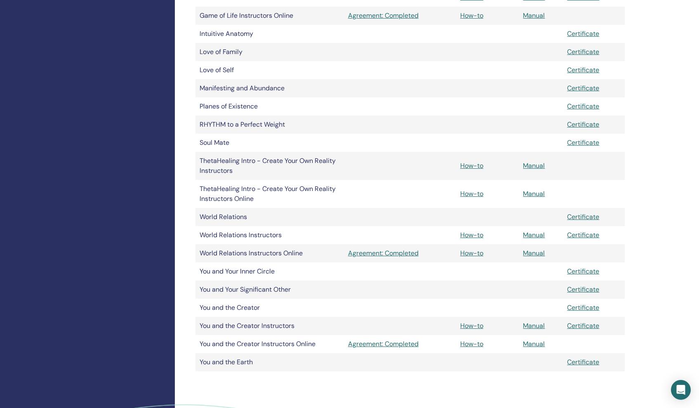  I want to click on td: World Relations, so click(270, 217).